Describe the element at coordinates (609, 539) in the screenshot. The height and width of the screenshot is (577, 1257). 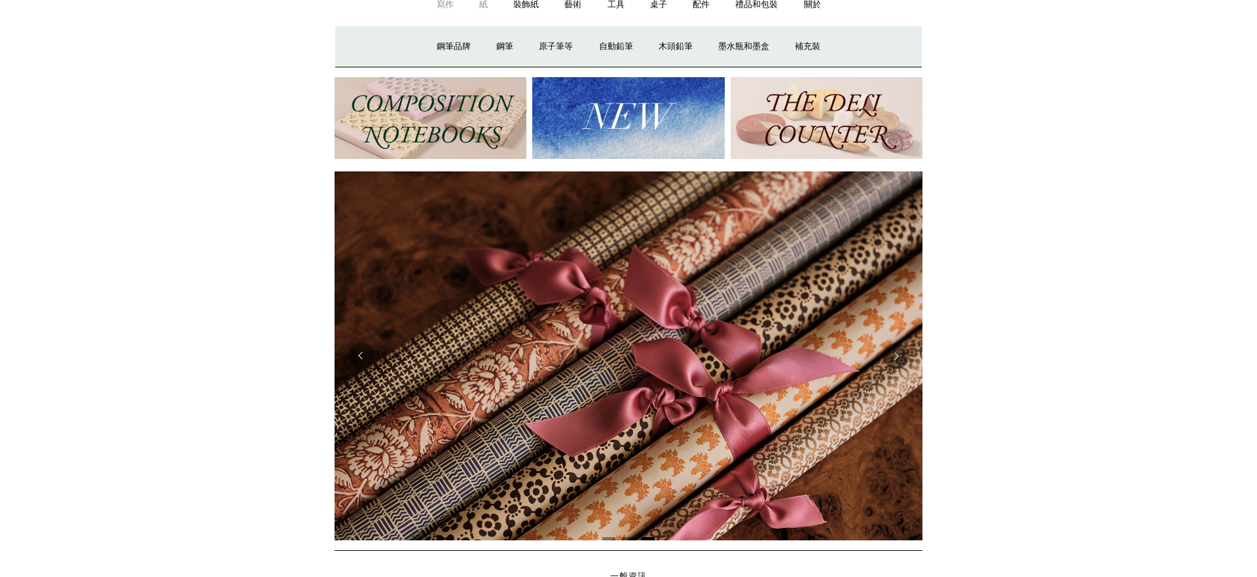
I see `button: 第 1 頁` at that location.